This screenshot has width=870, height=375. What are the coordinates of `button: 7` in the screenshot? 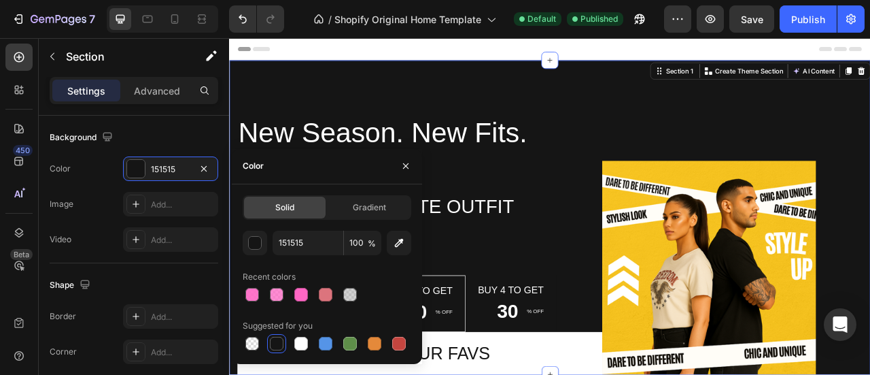 It's located at (53, 19).